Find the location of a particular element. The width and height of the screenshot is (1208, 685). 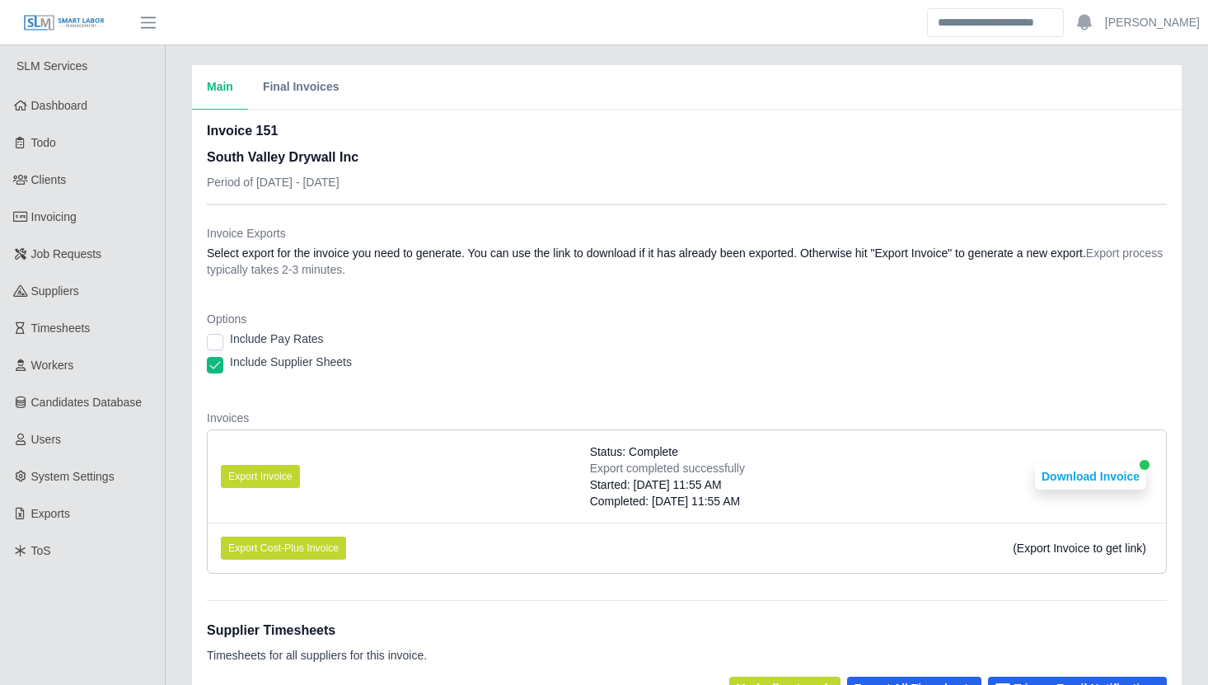

dd: Select export for the invoice you need to generate. You can use the link to download if it has al... is located at coordinates (686, 261).